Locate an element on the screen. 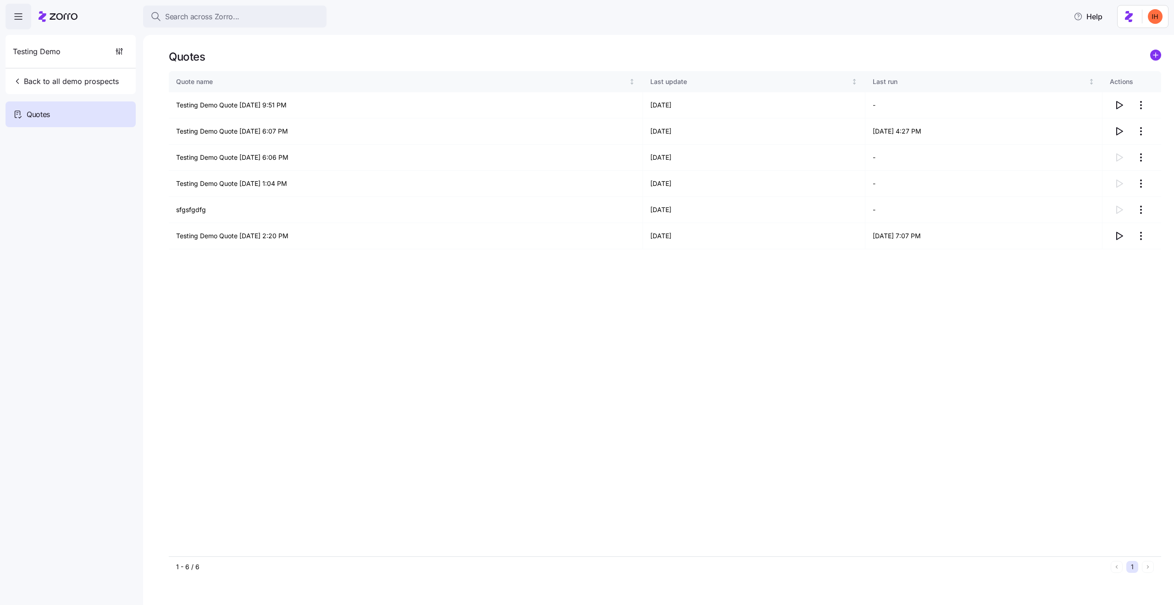 The width and height of the screenshot is (1174, 605). th: Last updateNot sorted is located at coordinates (754, 82).